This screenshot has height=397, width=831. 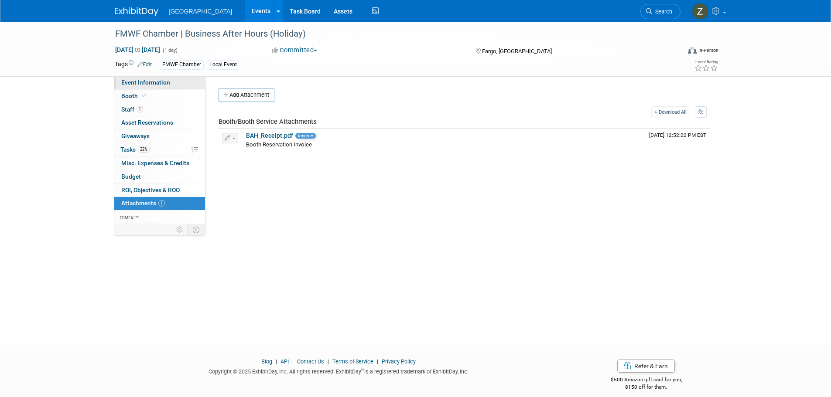 I want to click on span: Tasks, so click(x=135, y=150).